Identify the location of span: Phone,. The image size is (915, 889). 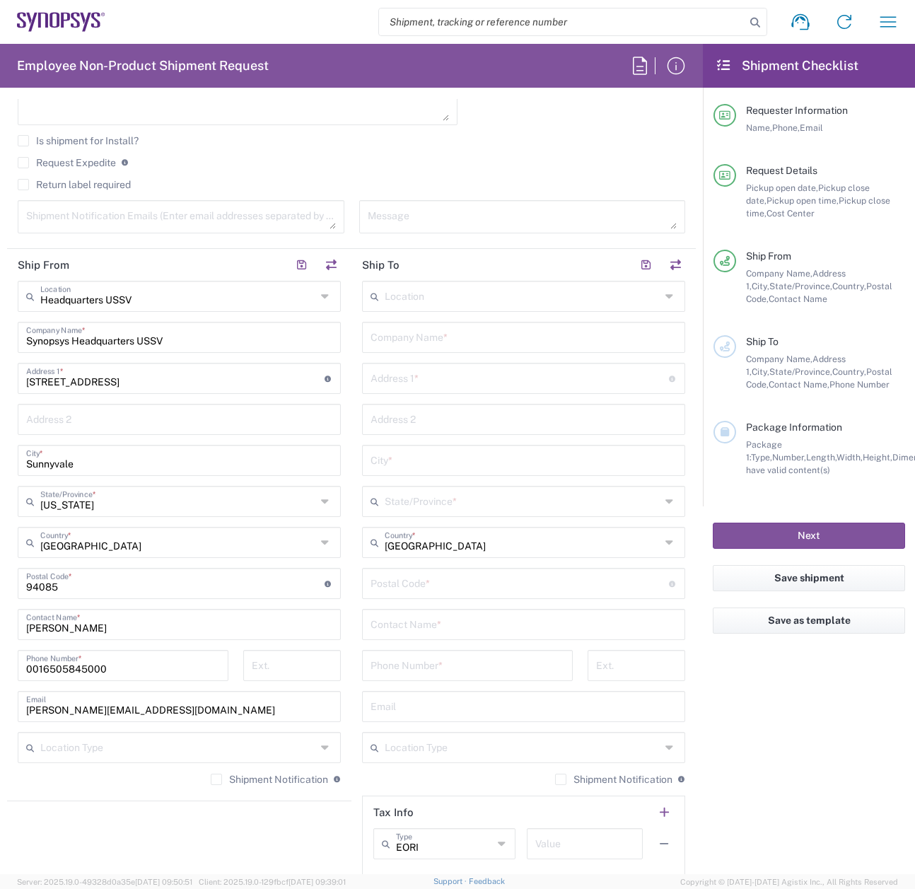
(786, 127).